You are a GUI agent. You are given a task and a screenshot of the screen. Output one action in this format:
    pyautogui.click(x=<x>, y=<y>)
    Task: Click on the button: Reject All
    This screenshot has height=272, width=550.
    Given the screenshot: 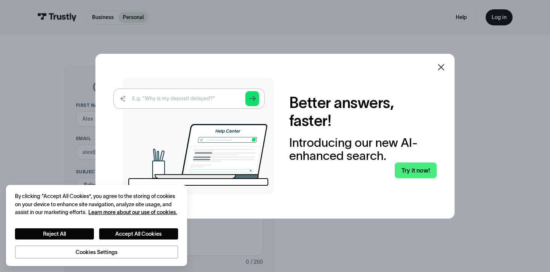 What is the action you would take?
    pyautogui.click(x=54, y=234)
    